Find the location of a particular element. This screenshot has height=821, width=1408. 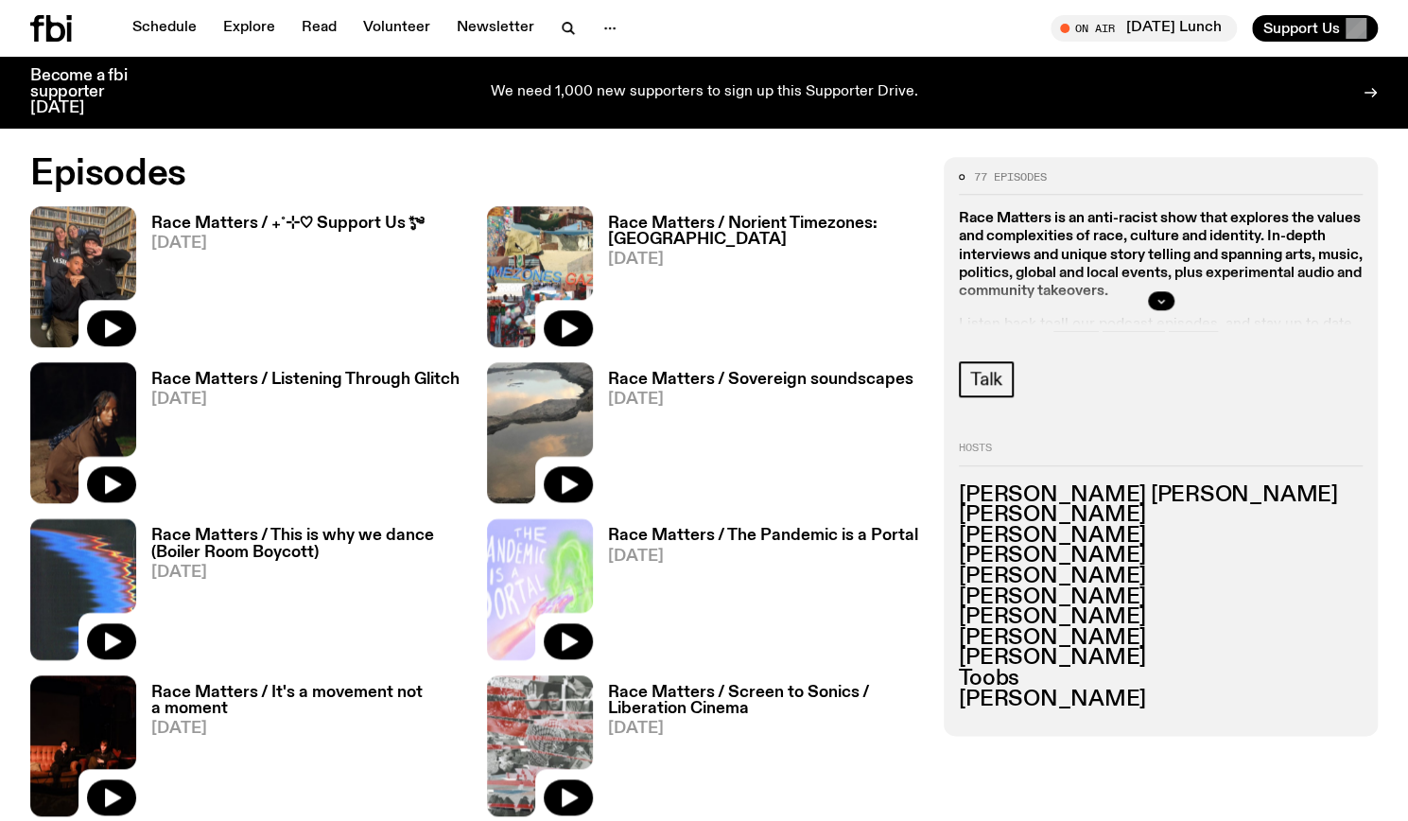

button: Support Us is located at coordinates (1314, 28).